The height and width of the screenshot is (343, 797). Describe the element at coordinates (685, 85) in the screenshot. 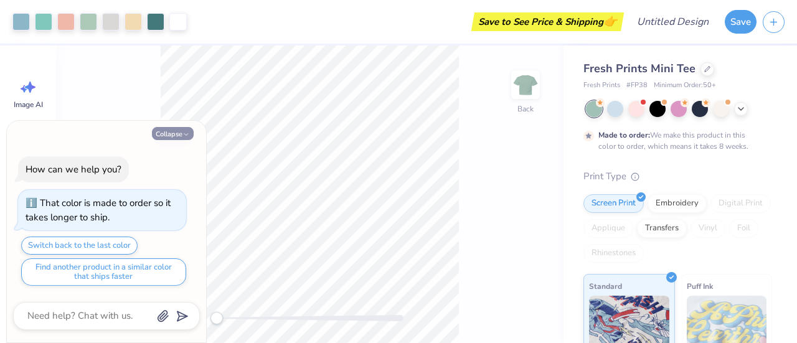

I see `span: Minimum Order: 50 +` at that location.